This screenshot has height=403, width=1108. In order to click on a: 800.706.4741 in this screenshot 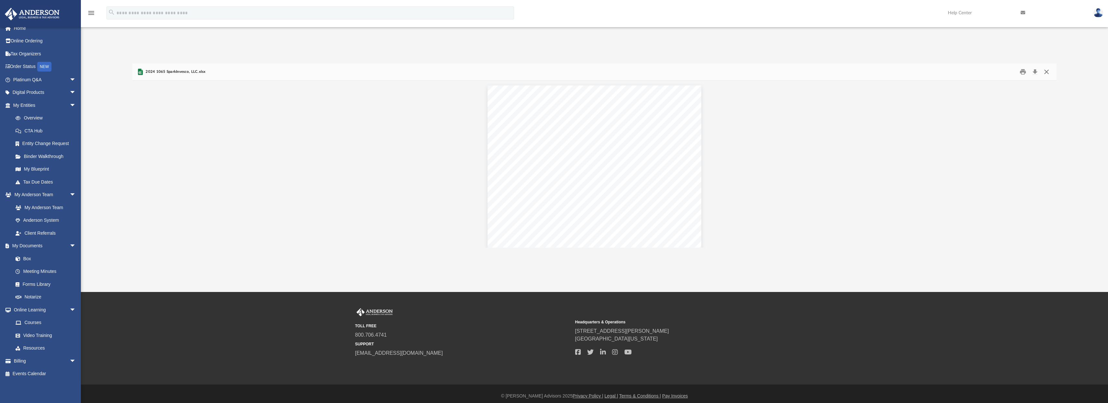, I will do `click(371, 334)`.